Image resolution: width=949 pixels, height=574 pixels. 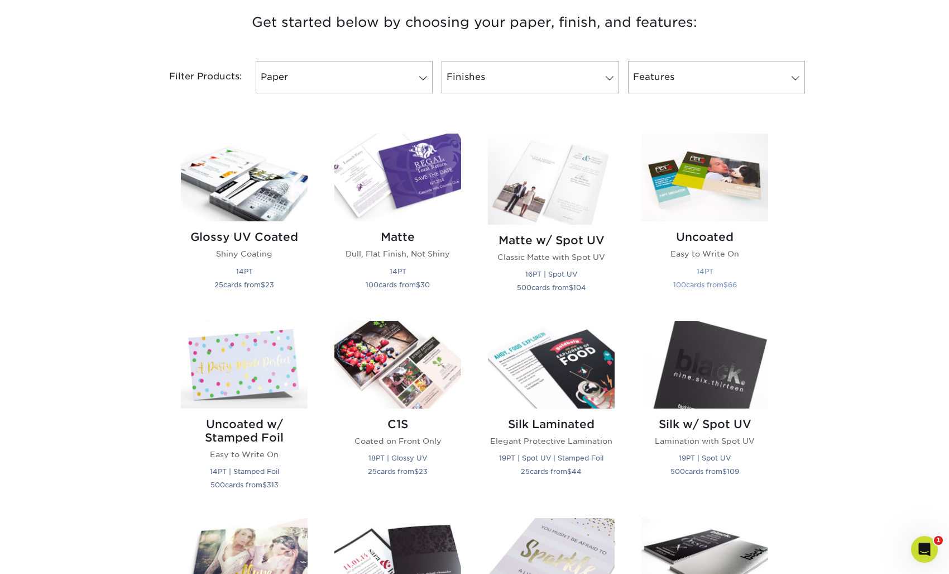 What do you see at coordinates (551, 257) in the screenshot?
I see `p: Classic Matte with Spot UV` at bounding box center [551, 257].